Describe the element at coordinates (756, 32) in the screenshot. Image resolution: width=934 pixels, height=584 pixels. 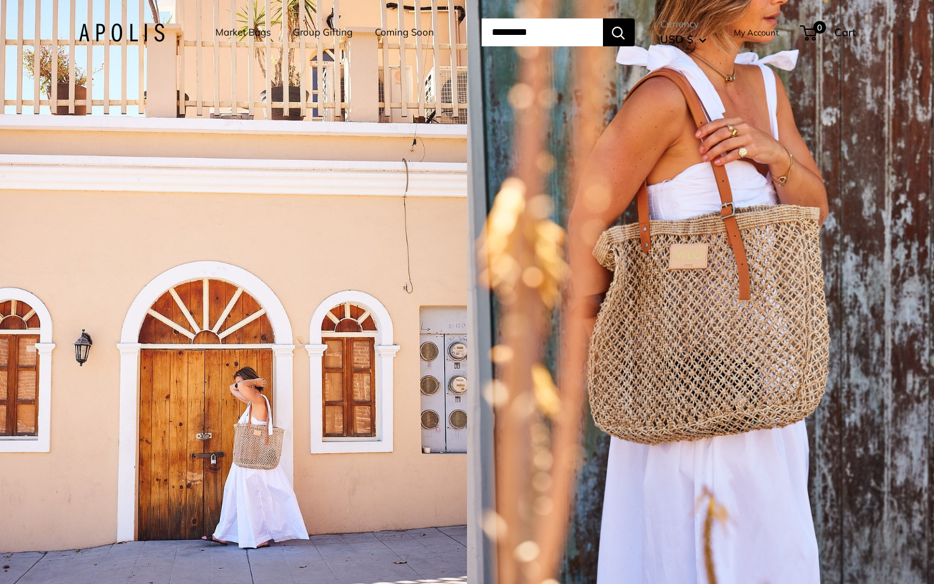
I see `a: My Account` at that location.